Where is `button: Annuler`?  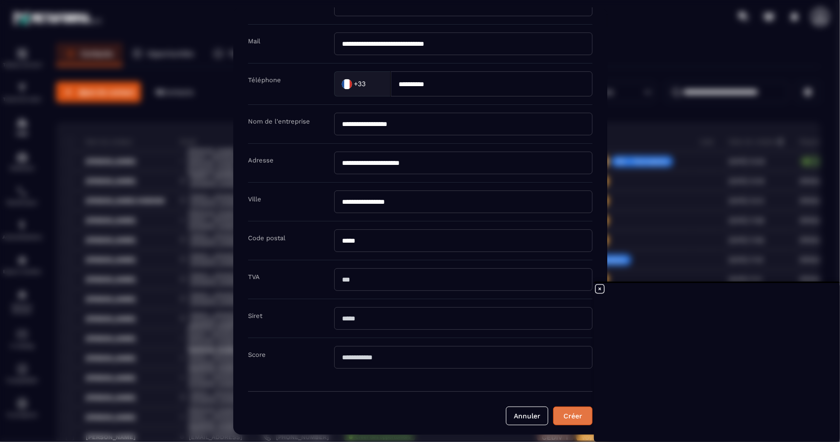
button: Annuler is located at coordinates (527, 416).